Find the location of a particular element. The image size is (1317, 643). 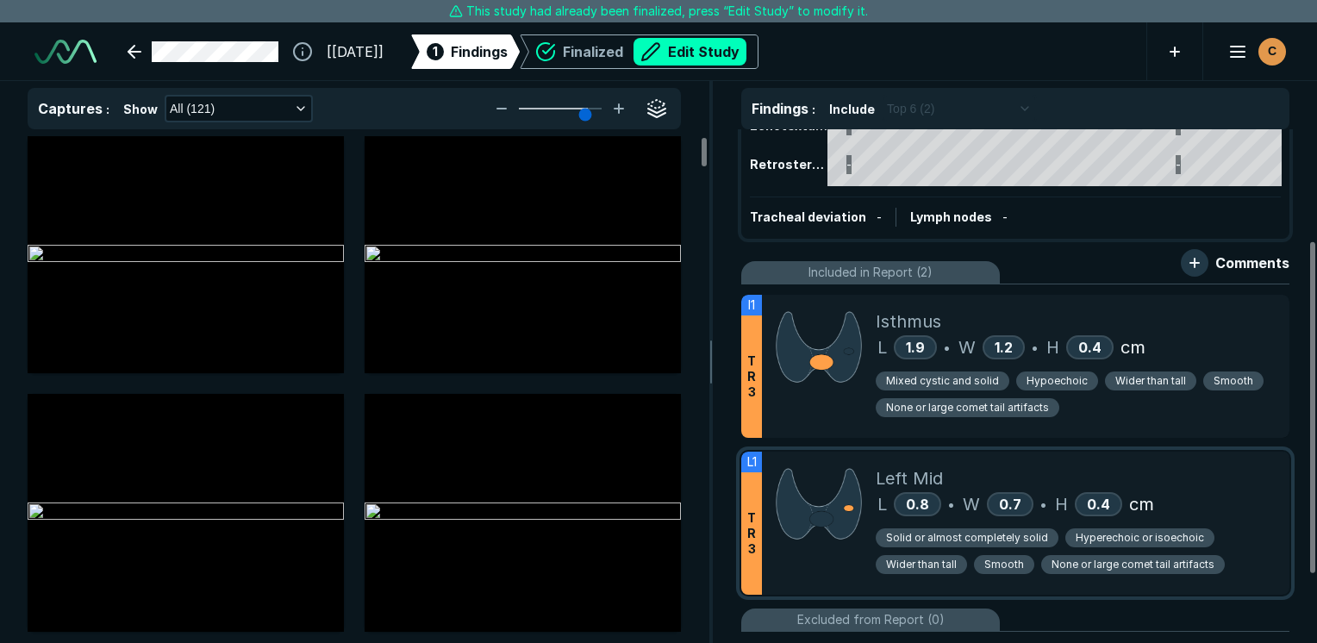

span: Left Mid is located at coordinates (910, 479).